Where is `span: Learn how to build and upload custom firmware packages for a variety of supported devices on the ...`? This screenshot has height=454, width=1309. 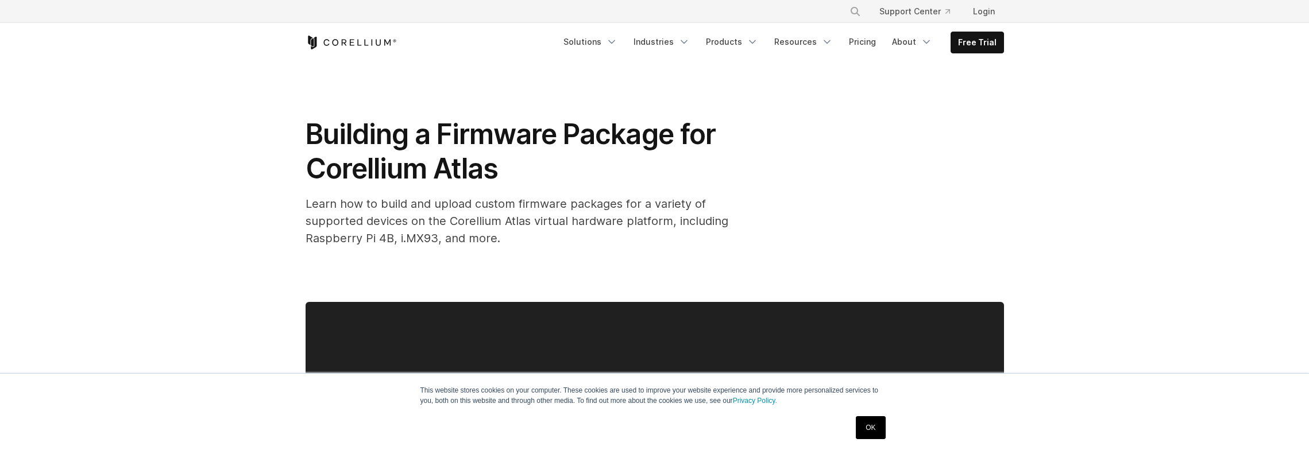 span: Learn how to build and upload custom firmware packages for a variety of supported devices on the ... is located at coordinates (517, 221).